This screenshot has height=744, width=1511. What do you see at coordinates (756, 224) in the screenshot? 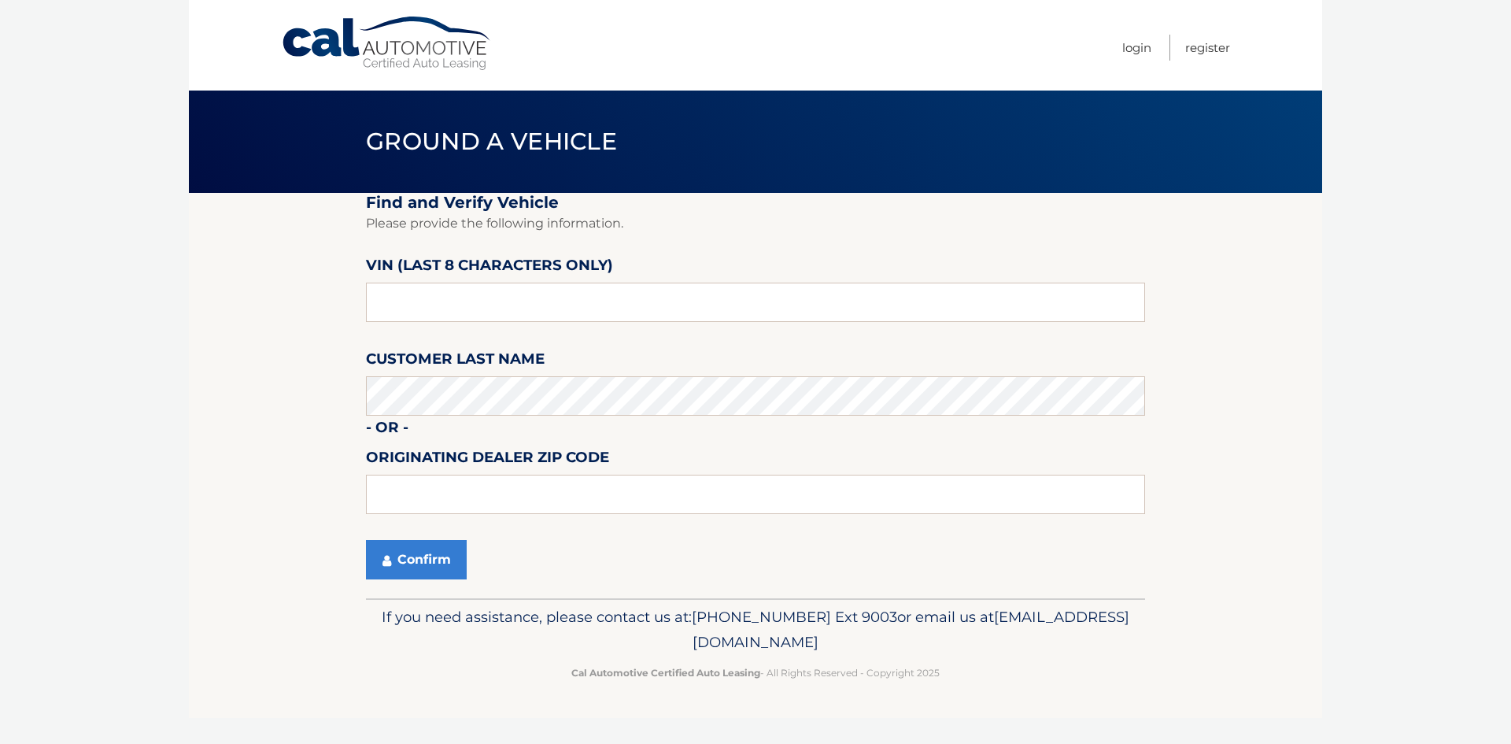
I see `p: Please provide the following information.` at bounding box center [756, 224].